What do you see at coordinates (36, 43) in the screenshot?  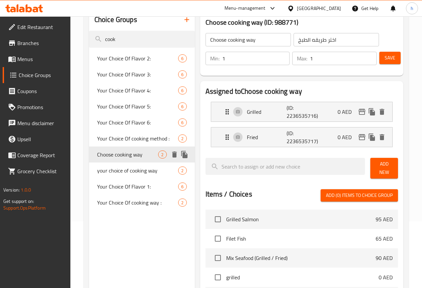 I see `a: Branches` at bounding box center [36, 43].